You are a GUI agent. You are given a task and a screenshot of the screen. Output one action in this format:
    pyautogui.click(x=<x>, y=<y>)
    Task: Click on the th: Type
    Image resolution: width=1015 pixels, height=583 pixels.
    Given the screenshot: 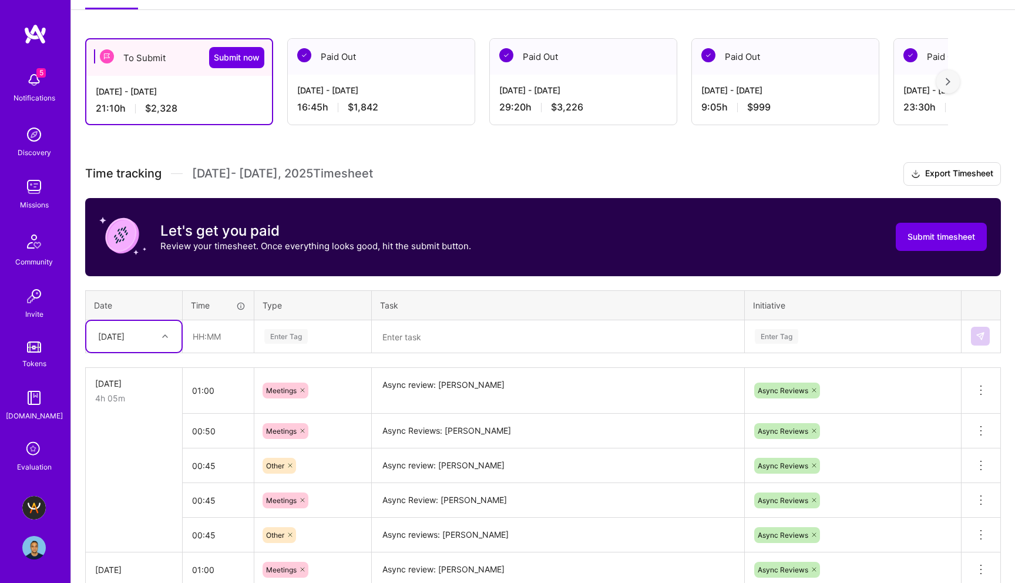 What is the action you would take?
    pyautogui.click(x=313, y=305)
    